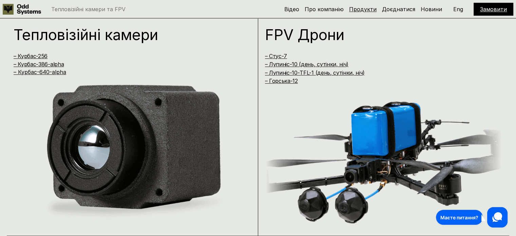  I want to click on a: Продукти, so click(362, 9).